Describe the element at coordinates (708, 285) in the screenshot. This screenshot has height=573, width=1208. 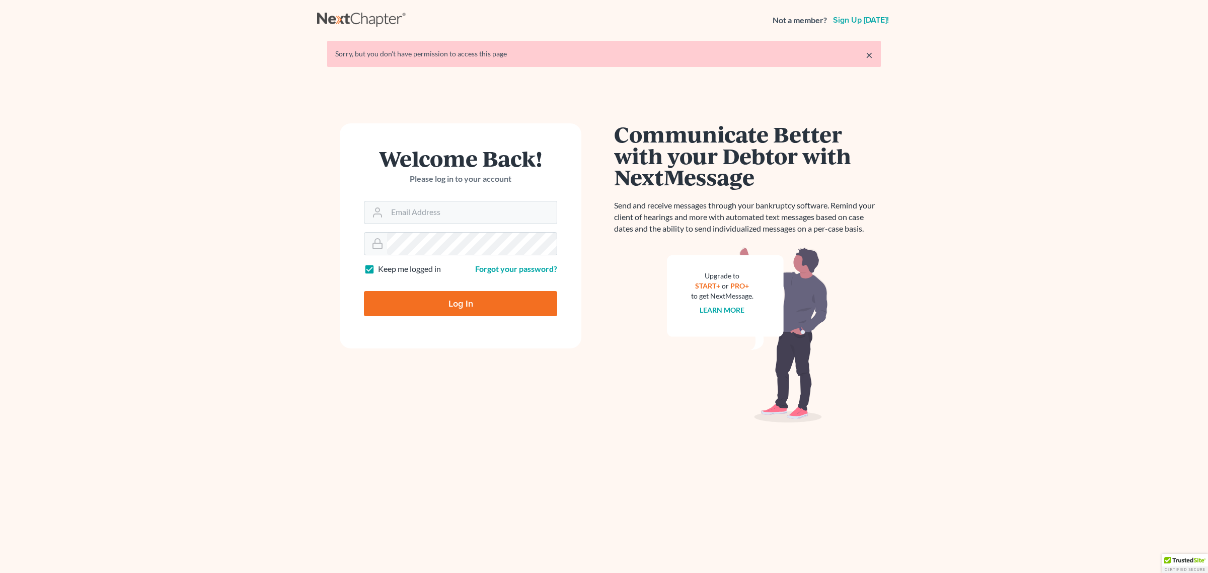
I see `a: START+` at that location.